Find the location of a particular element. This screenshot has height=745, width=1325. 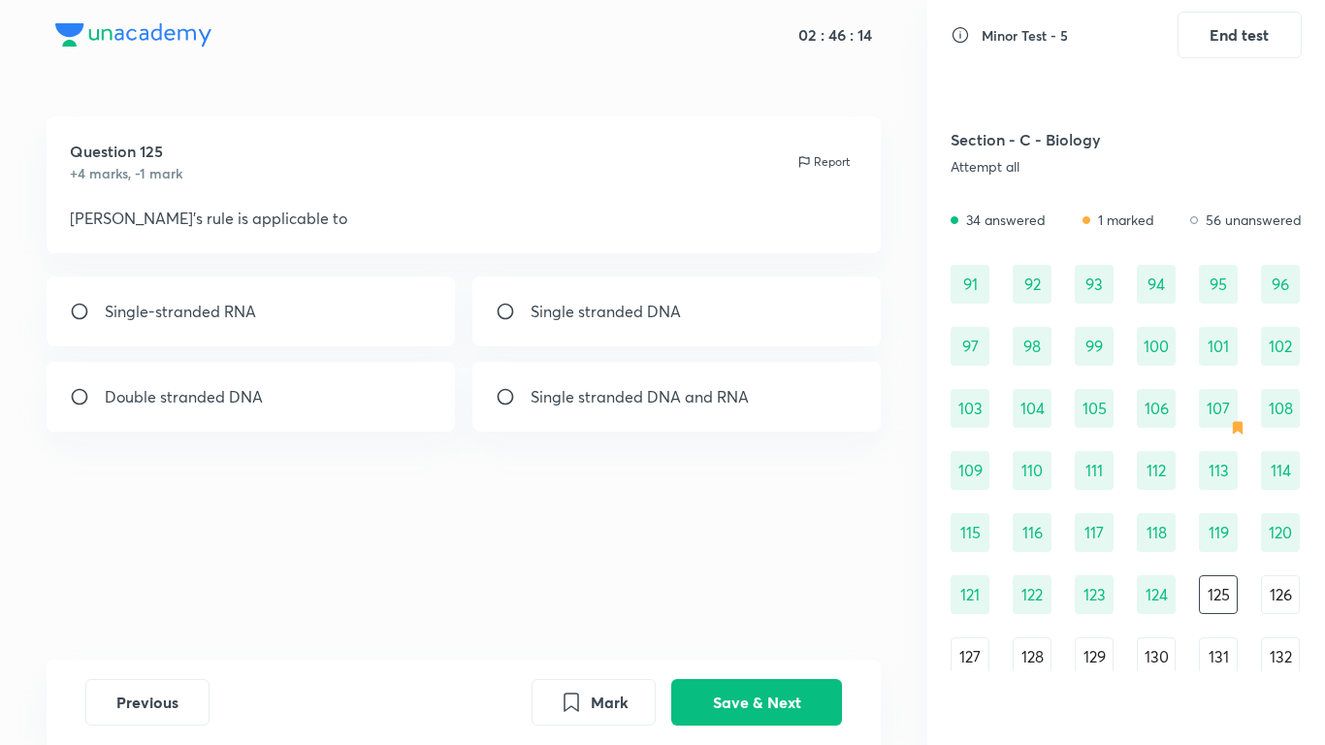

div: 114 is located at coordinates (1280, 470).